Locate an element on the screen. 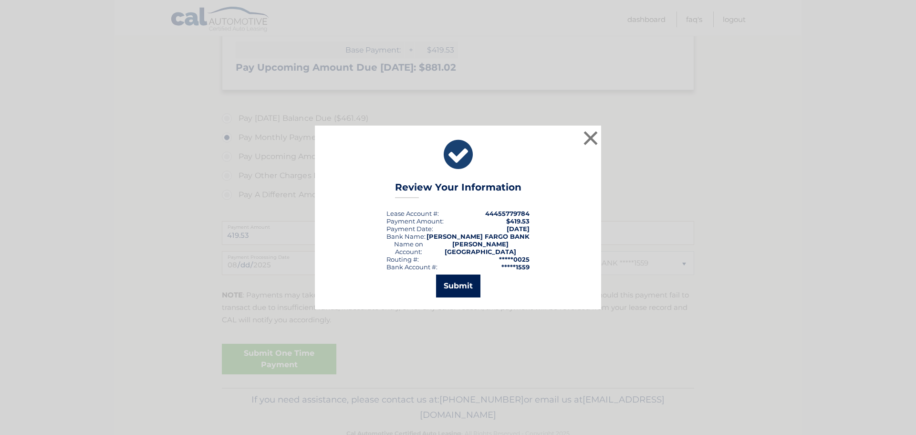  span: $419.53 is located at coordinates (518, 221).